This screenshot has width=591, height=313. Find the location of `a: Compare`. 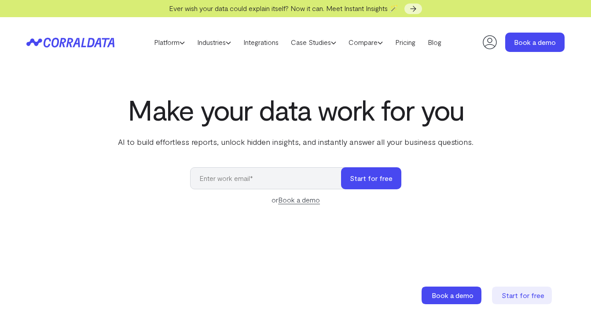

a: Compare is located at coordinates (366, 42).